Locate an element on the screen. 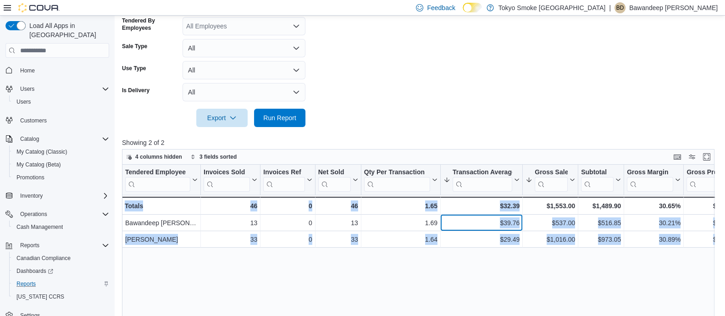 The height and width of the screenshot is (316, 725). span: Run Report is located at coordinates (280, 118).